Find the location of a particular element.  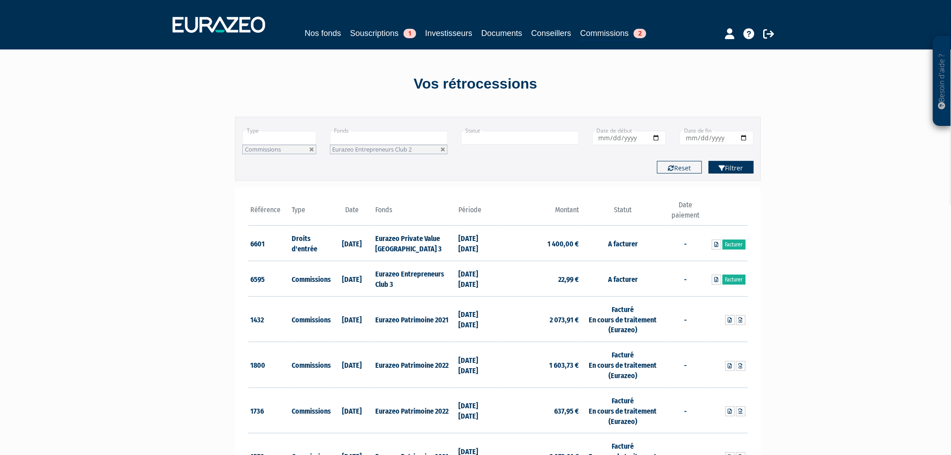

td: 6601 is located at coordinates (269, 243).